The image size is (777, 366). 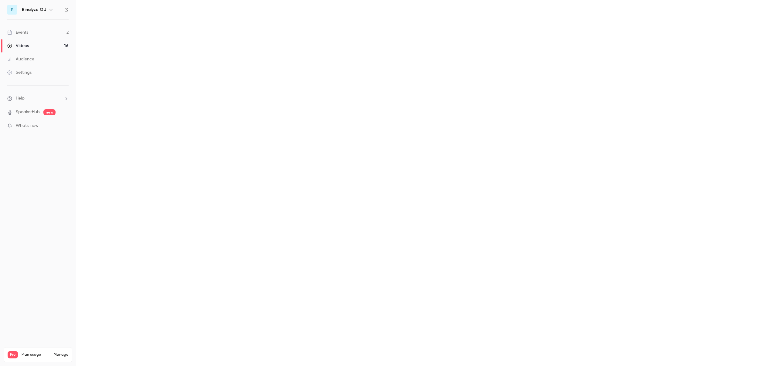 What do you see at coordinates (19, 73) in the screenshot?
I see `div: Settings` at bounding box center [19, 73].